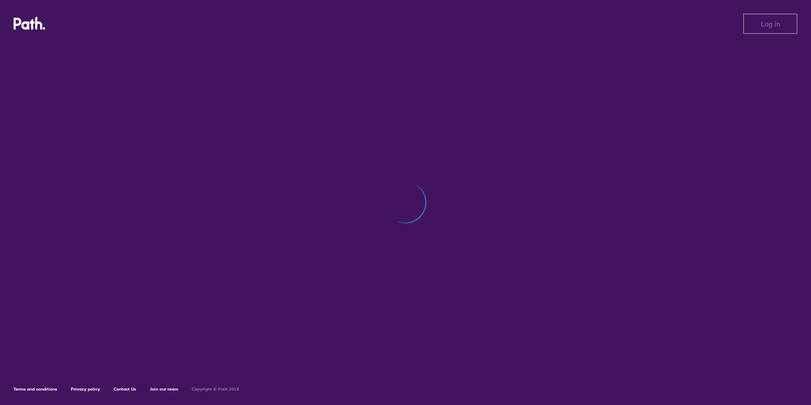 The height and width of the screenshot is (405, 811). I want to click on a: Contact Us, so click(125, 388).